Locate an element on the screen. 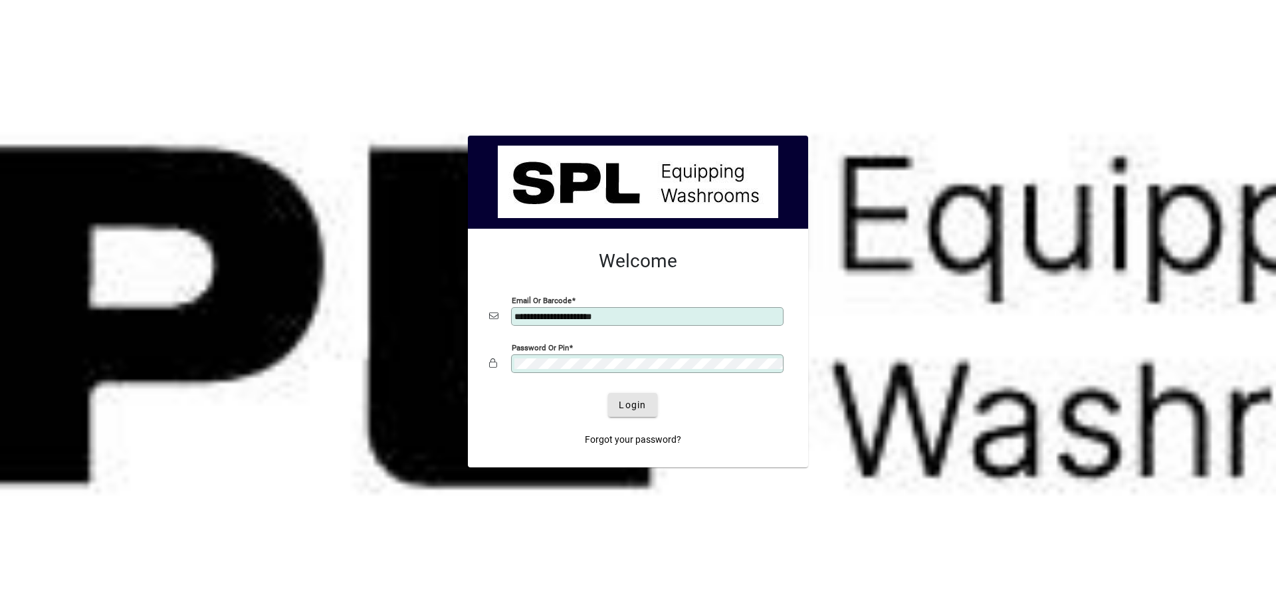 The image size is (1276, 611). span: Forgot your password? is located at coordinates (633, 439).